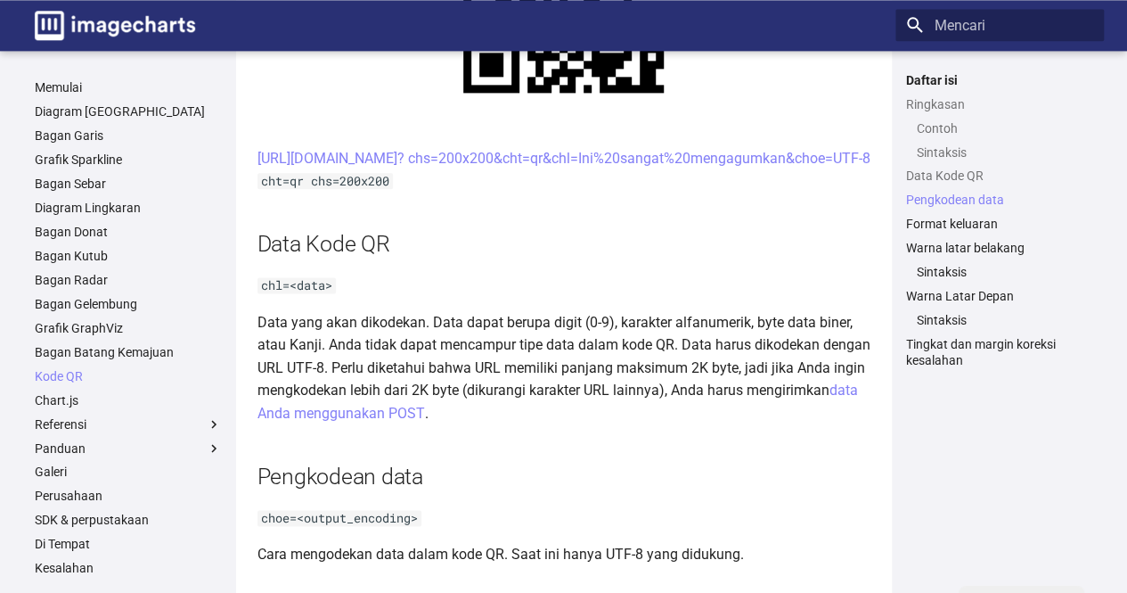 The image size is (1127, 593). What do you see at coordinates (69, 495) in the screenshot?
I see `font: Perusahaan` at bounding box center [69, 495].